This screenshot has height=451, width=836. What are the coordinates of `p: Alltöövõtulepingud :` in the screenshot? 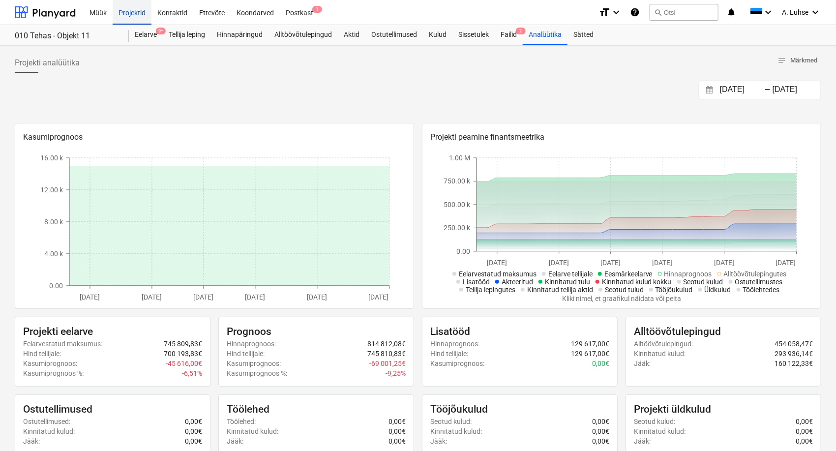 It's located at (664, 344).